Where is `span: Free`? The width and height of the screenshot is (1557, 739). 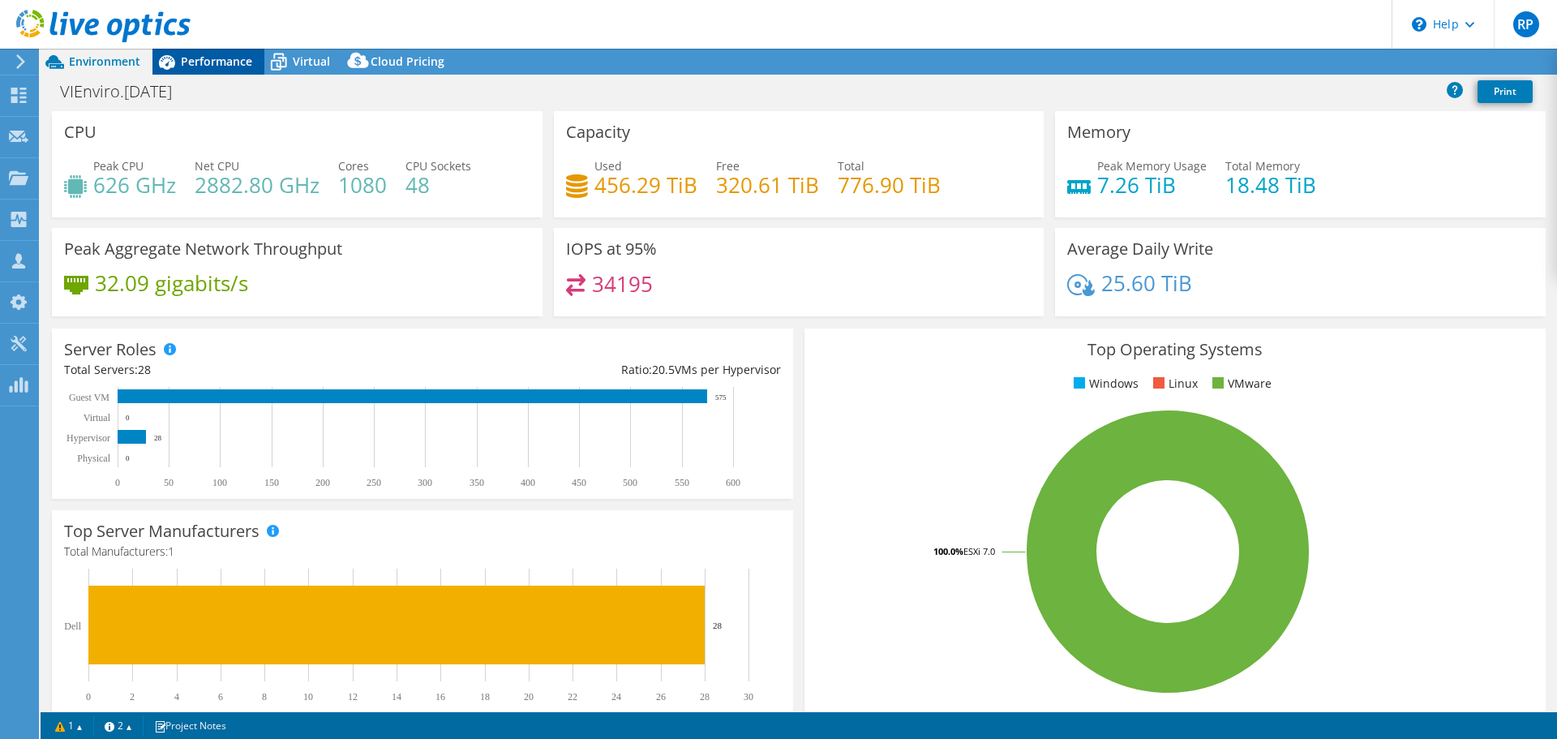
span: Free is located at coordinates (728, 165).